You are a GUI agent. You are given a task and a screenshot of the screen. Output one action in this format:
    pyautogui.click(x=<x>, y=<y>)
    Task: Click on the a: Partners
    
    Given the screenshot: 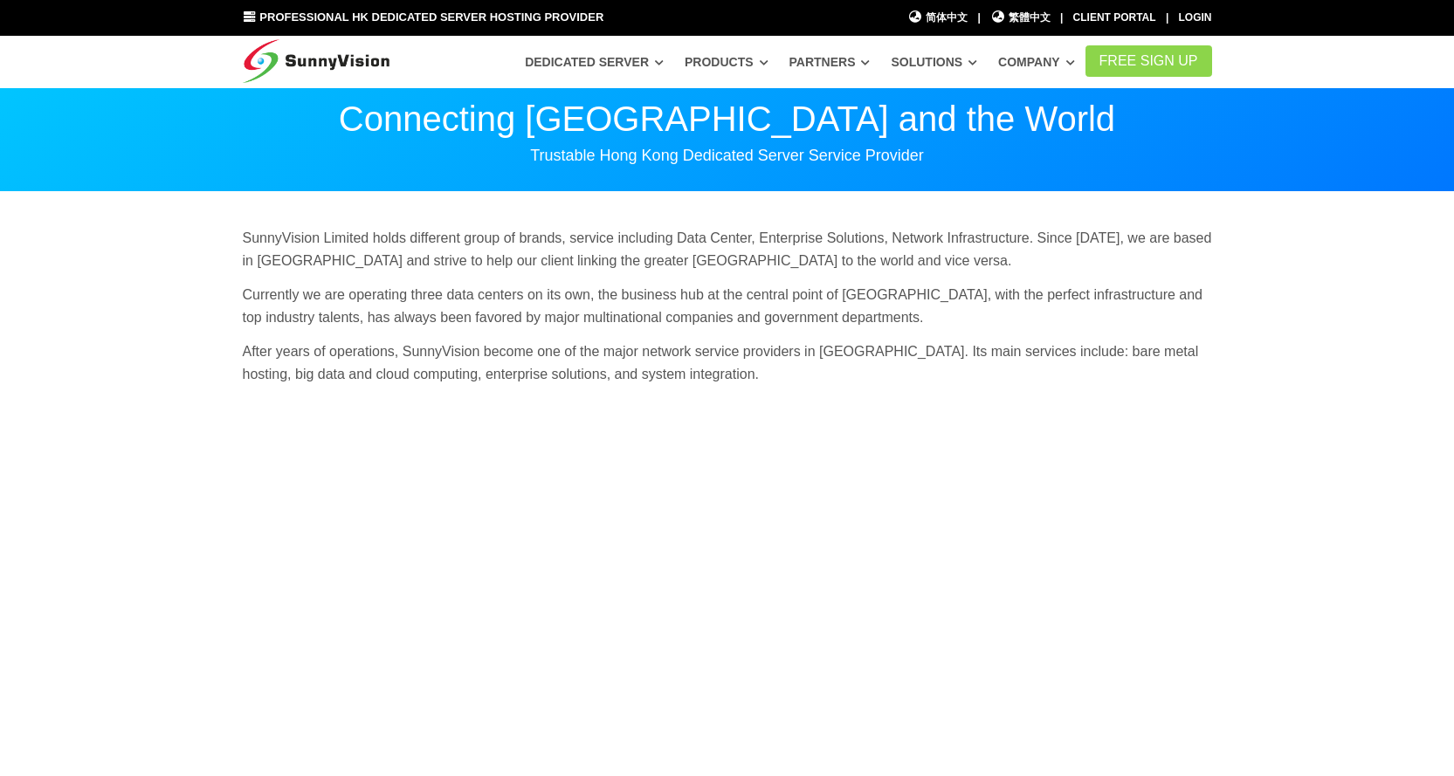 What is the action you would take?
    pyautogui.click(x=829, y=62)
    